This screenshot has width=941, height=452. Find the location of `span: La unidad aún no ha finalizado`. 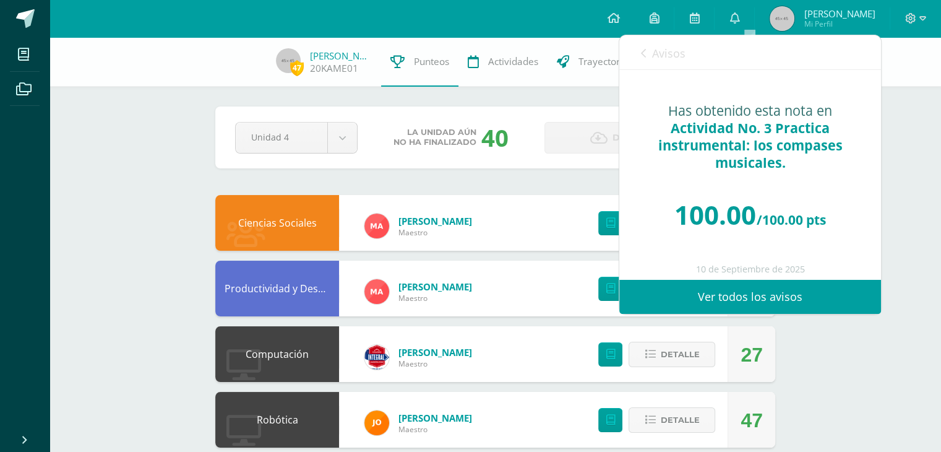

span: La unidad aún no ha finalizado is located at coordinates (435, 137).